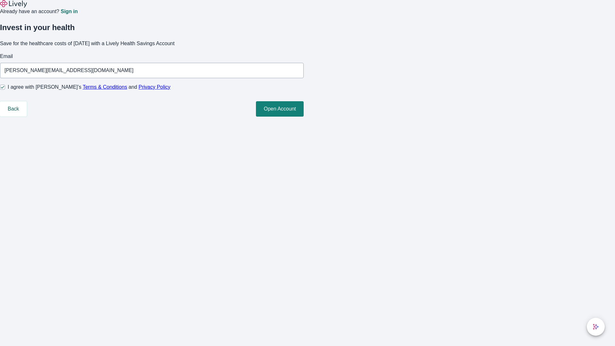 Image resolution: width=615 pixels, height=346 pixels. Describe the element at coordinates (69, 12) in the screenshot. I see `div: Sign in` at that location.